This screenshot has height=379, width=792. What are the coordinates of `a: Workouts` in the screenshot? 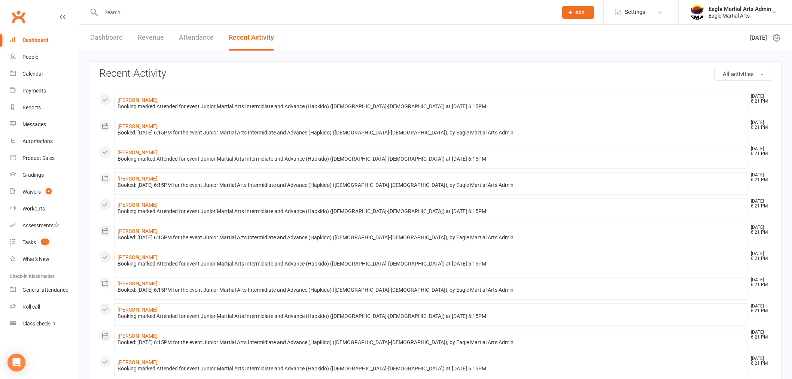 It's located at (44, 208).